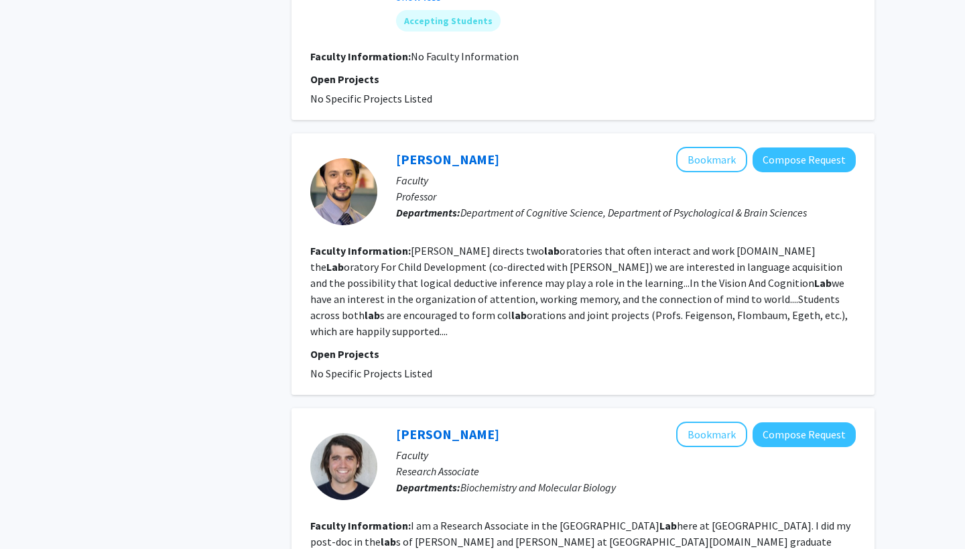 The height and width of the screenshot is (549, 965). What do you see at coordinates (464, 56) in the screenshot?
I see `span: No Faculty Information` at bounding box center [464, 56].